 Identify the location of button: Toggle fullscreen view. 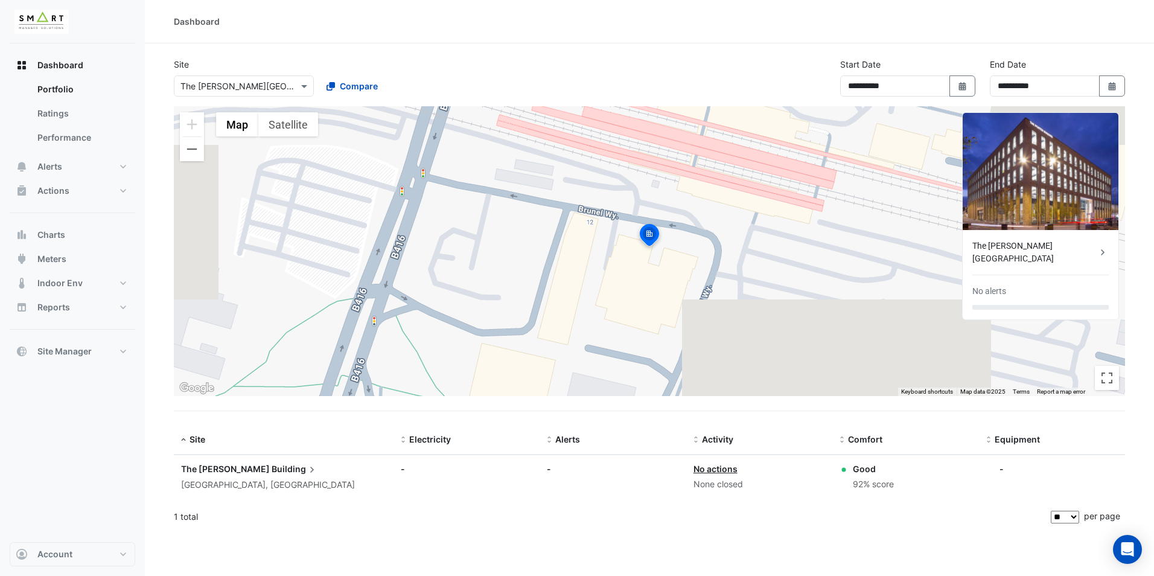
(1107, 378).